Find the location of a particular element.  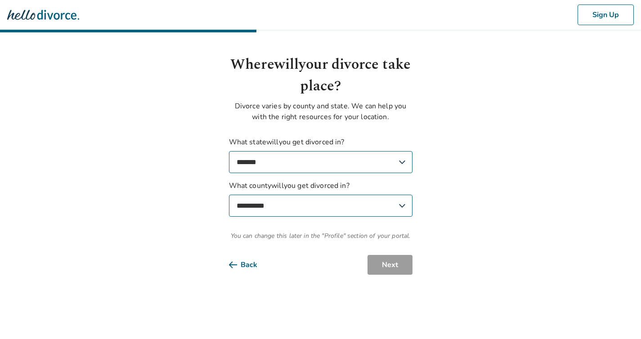

select: What statewillyou get divorced in? is located at coordinates (321, 162).